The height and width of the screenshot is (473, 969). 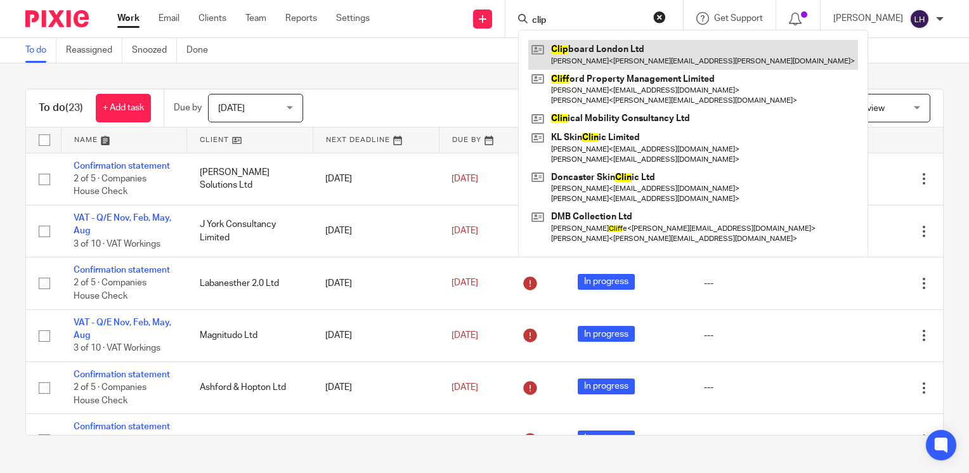 What do you see at coordinates (250, 284) in the screenshot?
I see `td: Labanesther 2.0 Ltd` at bounding box center [250, 284].